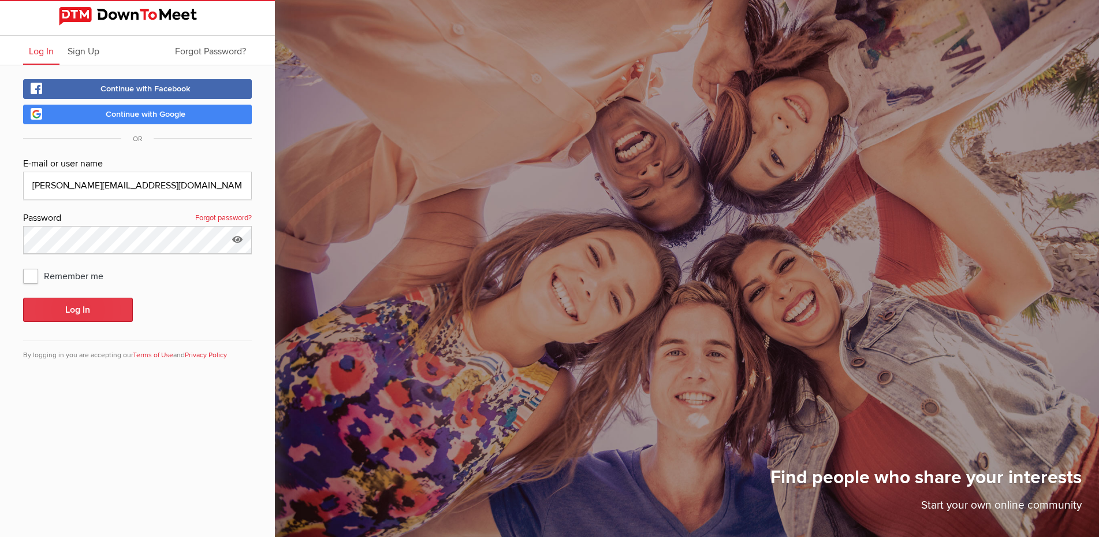 This screenshot has height=537, width=1099. Describe the element at coordinates (926, 481) in the screenshot. I see `h1: Find people who share your interests` at that location.